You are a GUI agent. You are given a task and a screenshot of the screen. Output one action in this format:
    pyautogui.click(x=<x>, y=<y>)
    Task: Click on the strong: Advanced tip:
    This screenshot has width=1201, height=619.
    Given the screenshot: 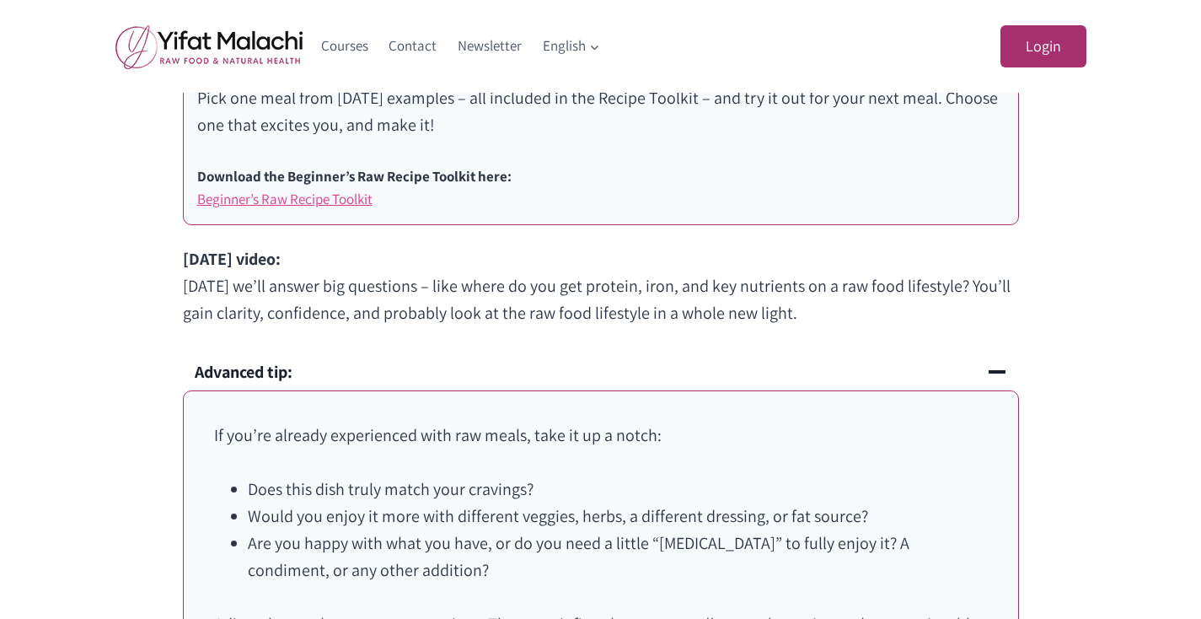 What is the action you would take?
    pyautogui.click(x=244, y=372)
    